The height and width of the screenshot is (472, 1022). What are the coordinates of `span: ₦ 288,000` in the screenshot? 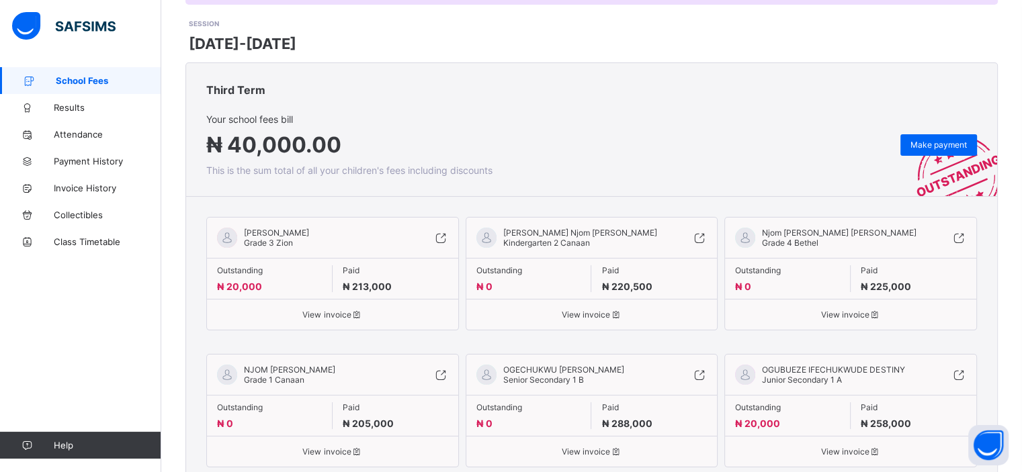 It's located at (626, 423).